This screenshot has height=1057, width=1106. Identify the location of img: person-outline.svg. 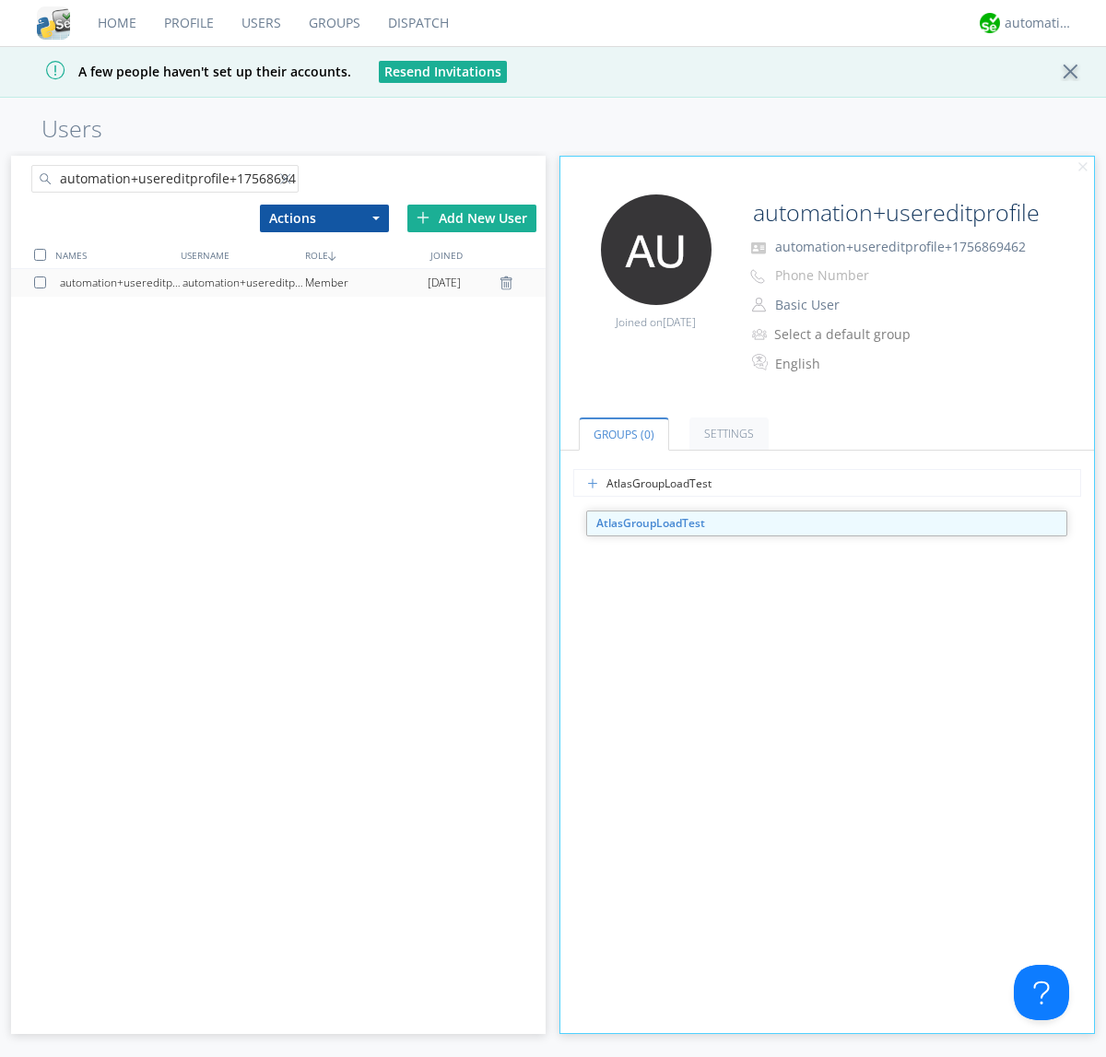
(758, 305).